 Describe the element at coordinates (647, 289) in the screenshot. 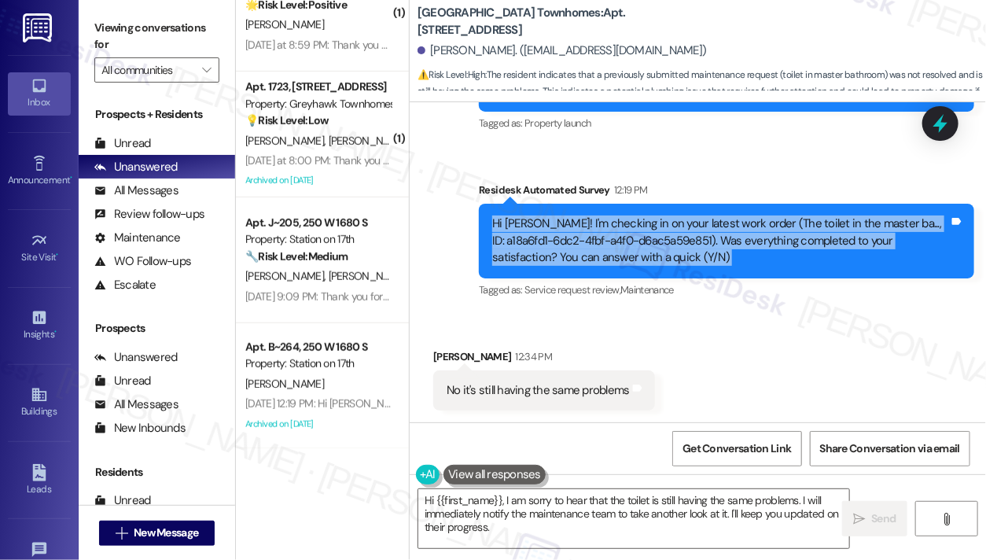

I see `span: Maintenance` at that location.